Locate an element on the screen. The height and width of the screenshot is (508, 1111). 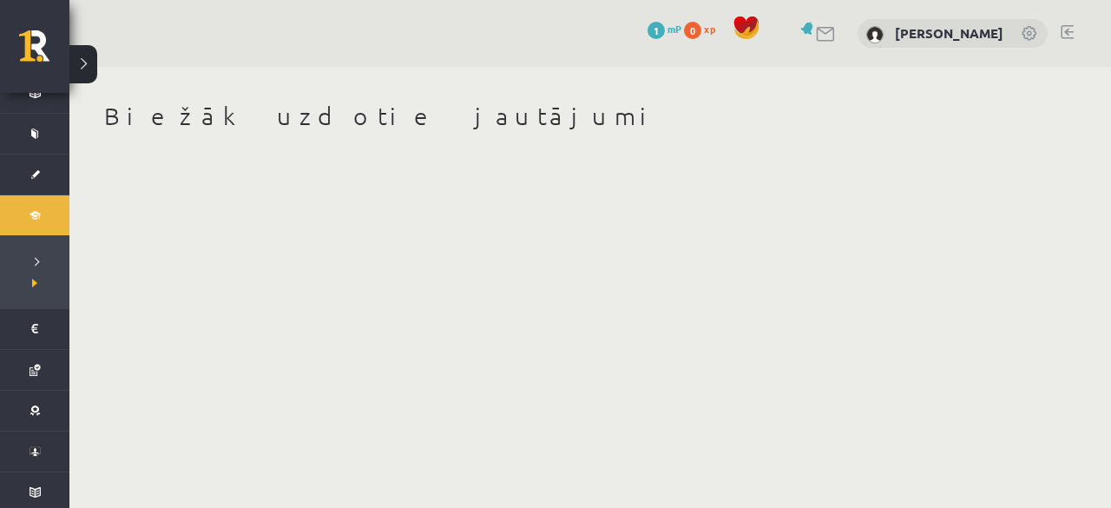
a: Rīgas 1. Tālmācības vidusskola is located at coordinates (44, 52).